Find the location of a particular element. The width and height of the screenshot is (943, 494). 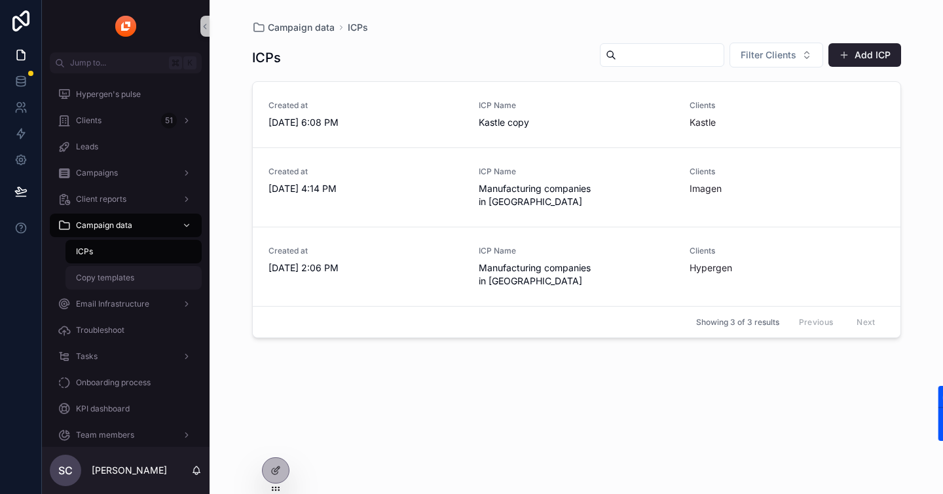

span: Troubleshoot is located at coordinates (100, 330).